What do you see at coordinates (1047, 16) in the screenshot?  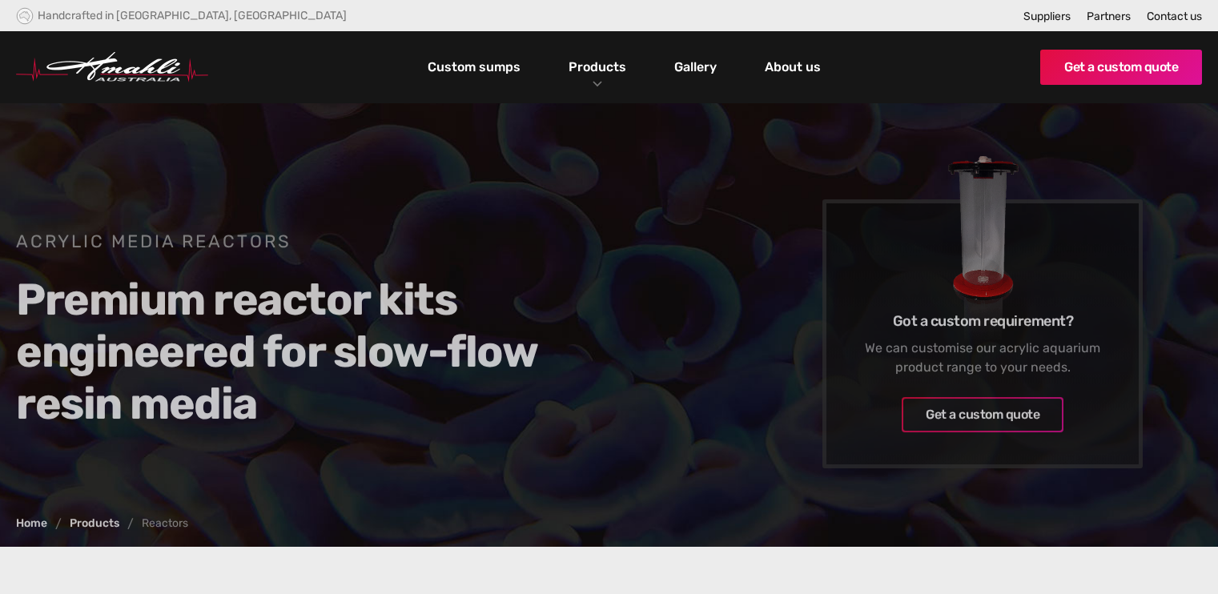 I see `a: Suppliers` at bounding box center [1047, 16].